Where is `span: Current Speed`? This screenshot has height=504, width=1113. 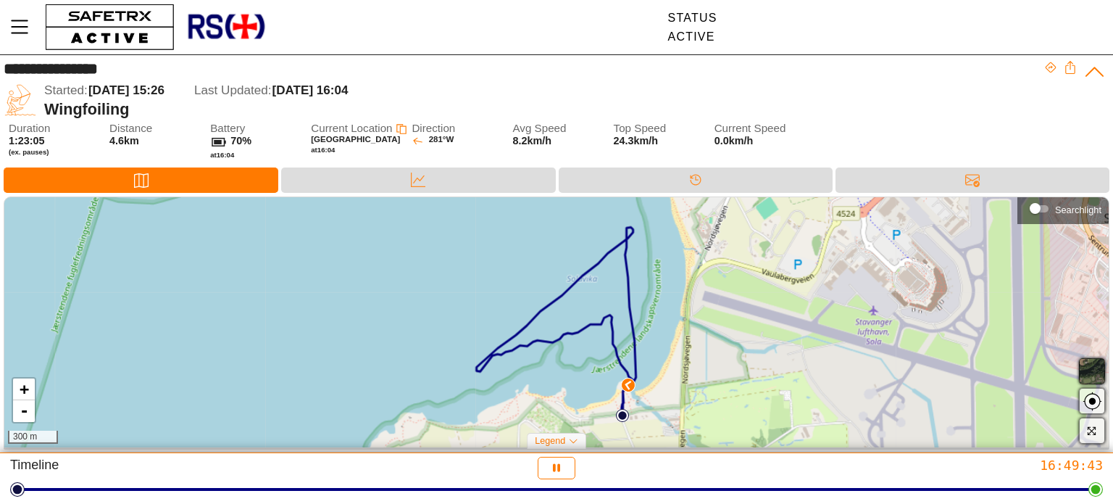
span: Current Speed is located at coordinates (761, 128).